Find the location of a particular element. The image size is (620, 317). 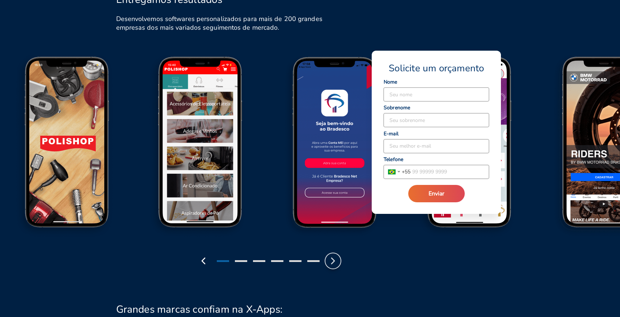

span: + 55 is located at coordinates (406, 171).